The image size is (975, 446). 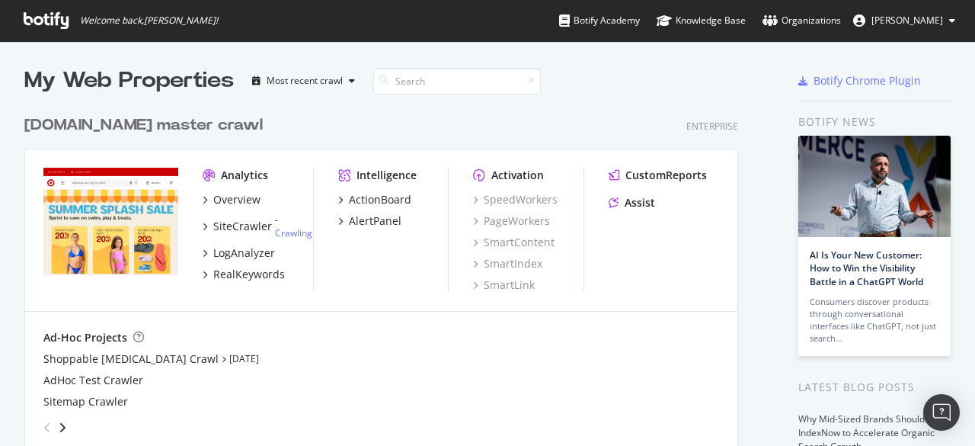 I want to click on div: SmartContent, so click(x=513, y=242).